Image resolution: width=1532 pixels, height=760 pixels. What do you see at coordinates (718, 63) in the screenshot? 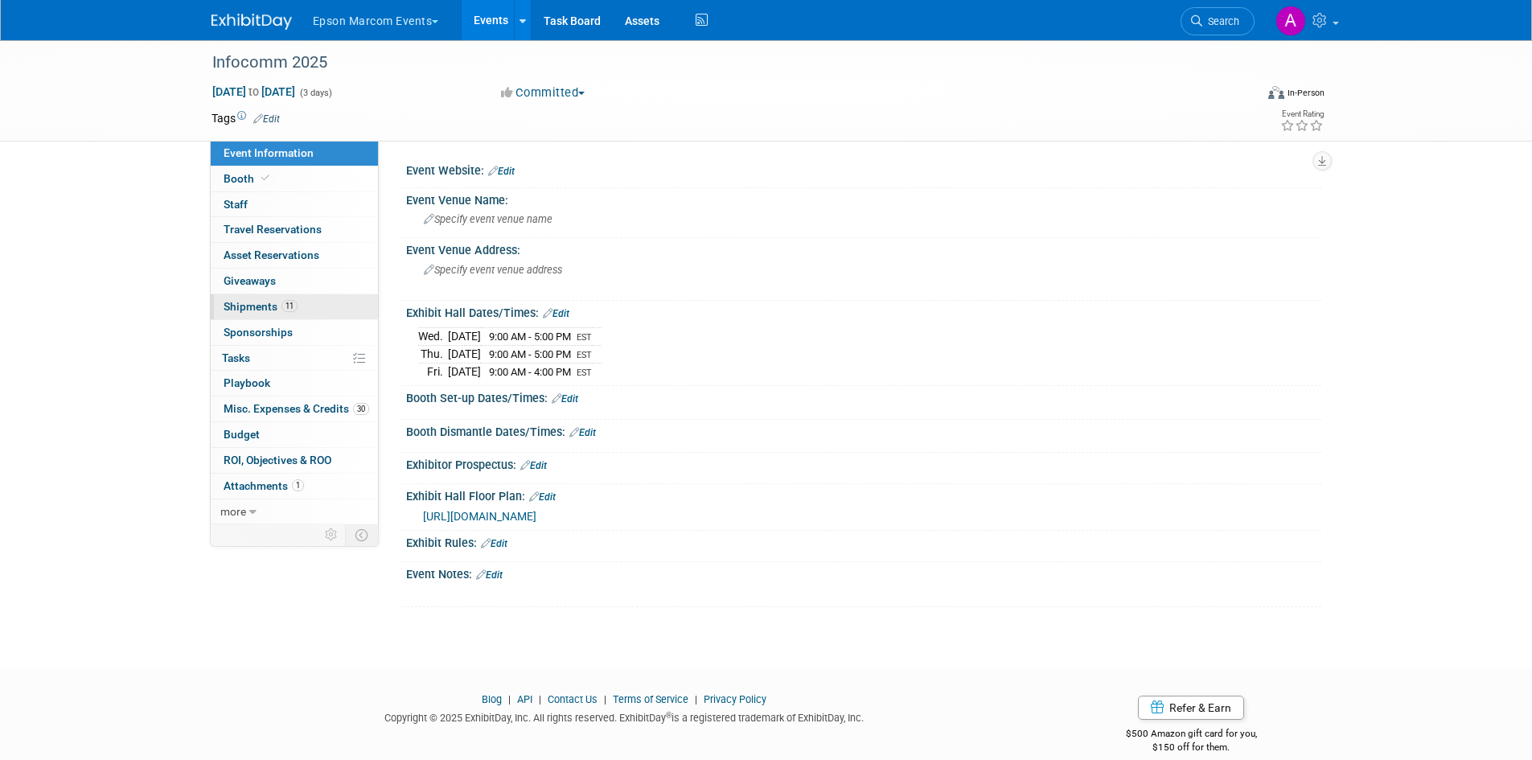
I see `div: Infocomm 2025` at bounding box center [718, 63].